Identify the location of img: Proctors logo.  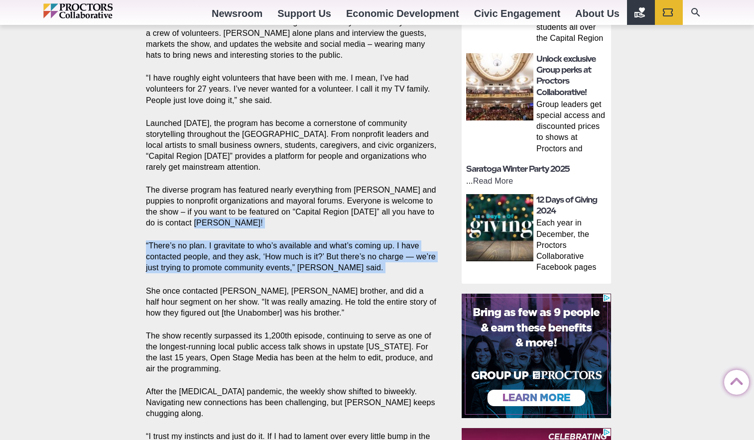
(99, 11).